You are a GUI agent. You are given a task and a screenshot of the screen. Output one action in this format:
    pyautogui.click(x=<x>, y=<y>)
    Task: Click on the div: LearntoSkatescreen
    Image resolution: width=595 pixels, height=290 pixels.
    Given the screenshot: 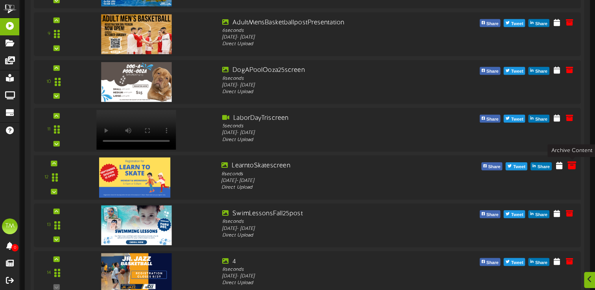 What is the action you would take?
    pyautogui.click(x=330, y=166)
    